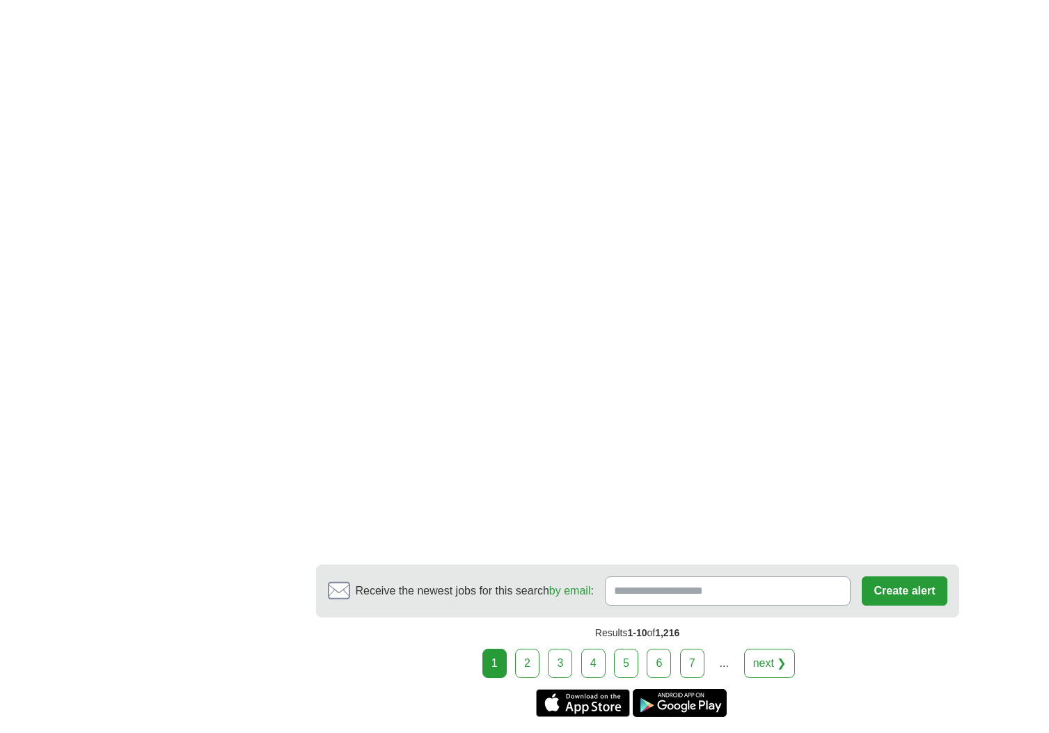  I want to click on a: 2, so click(527, 664).